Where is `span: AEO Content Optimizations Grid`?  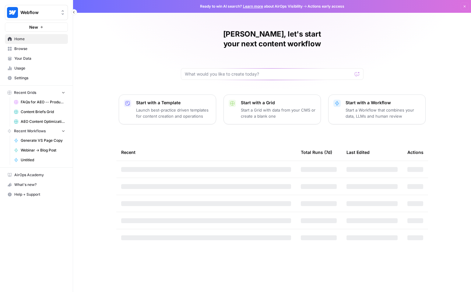 span: AEO Content Optimizations Grid is located at coordinates (43, 122).